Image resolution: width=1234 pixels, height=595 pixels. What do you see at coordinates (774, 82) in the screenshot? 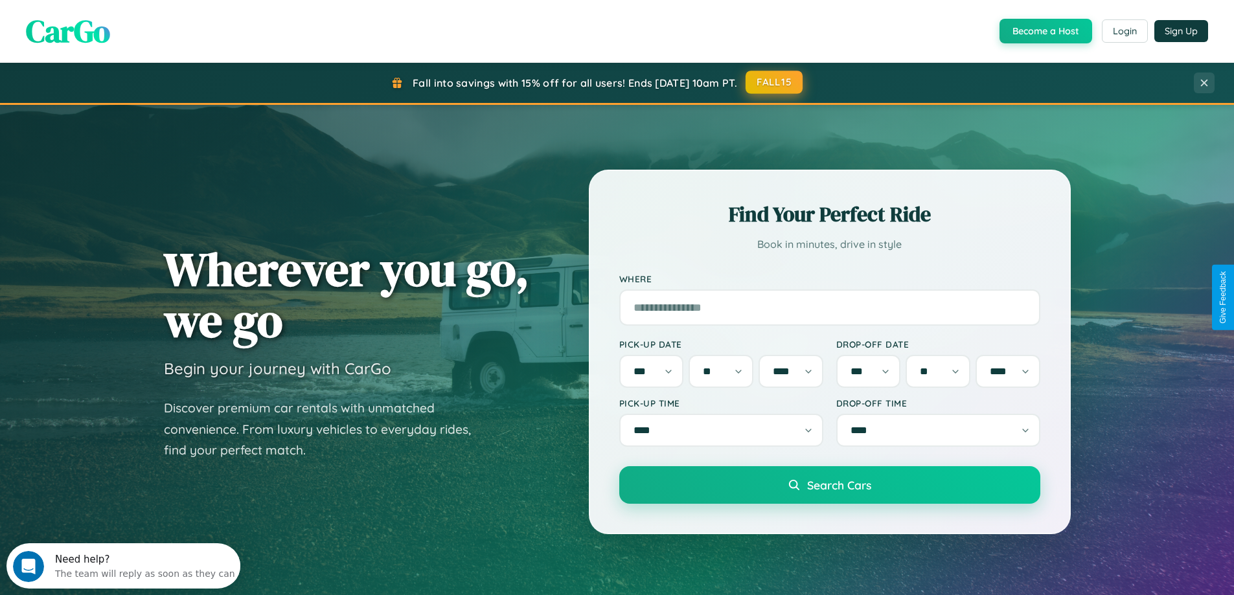
I see `button: FALL15` at bounding box center [774, 82].